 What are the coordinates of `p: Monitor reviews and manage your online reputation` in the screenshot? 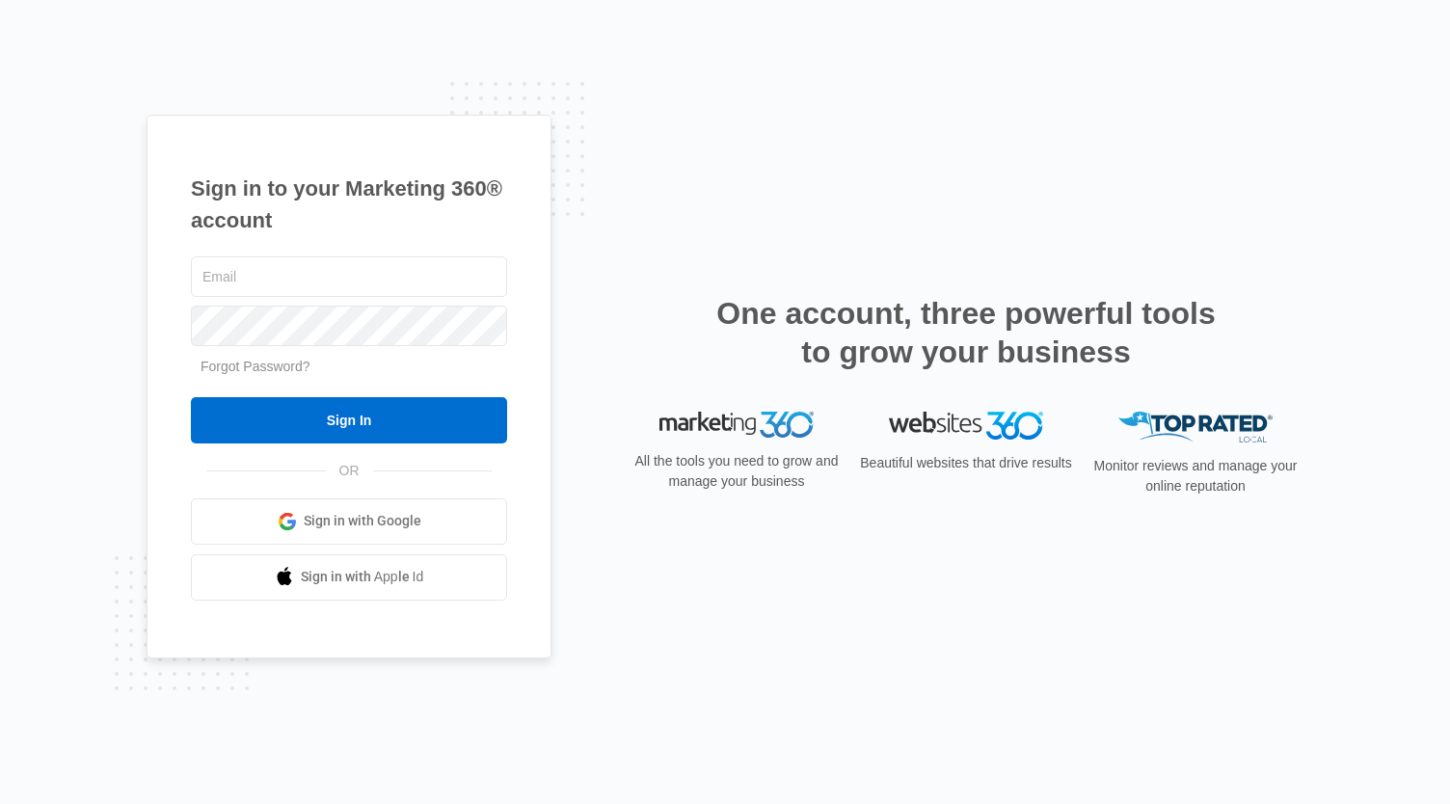 It's located at (1196, 476).